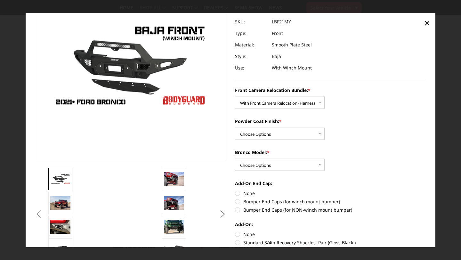  What do you see at coordinates (330, 210) in the screenshot?
I see `label: Bumper End Caps (for NON-winch mount bumper)` at bounding box center [330, 210].